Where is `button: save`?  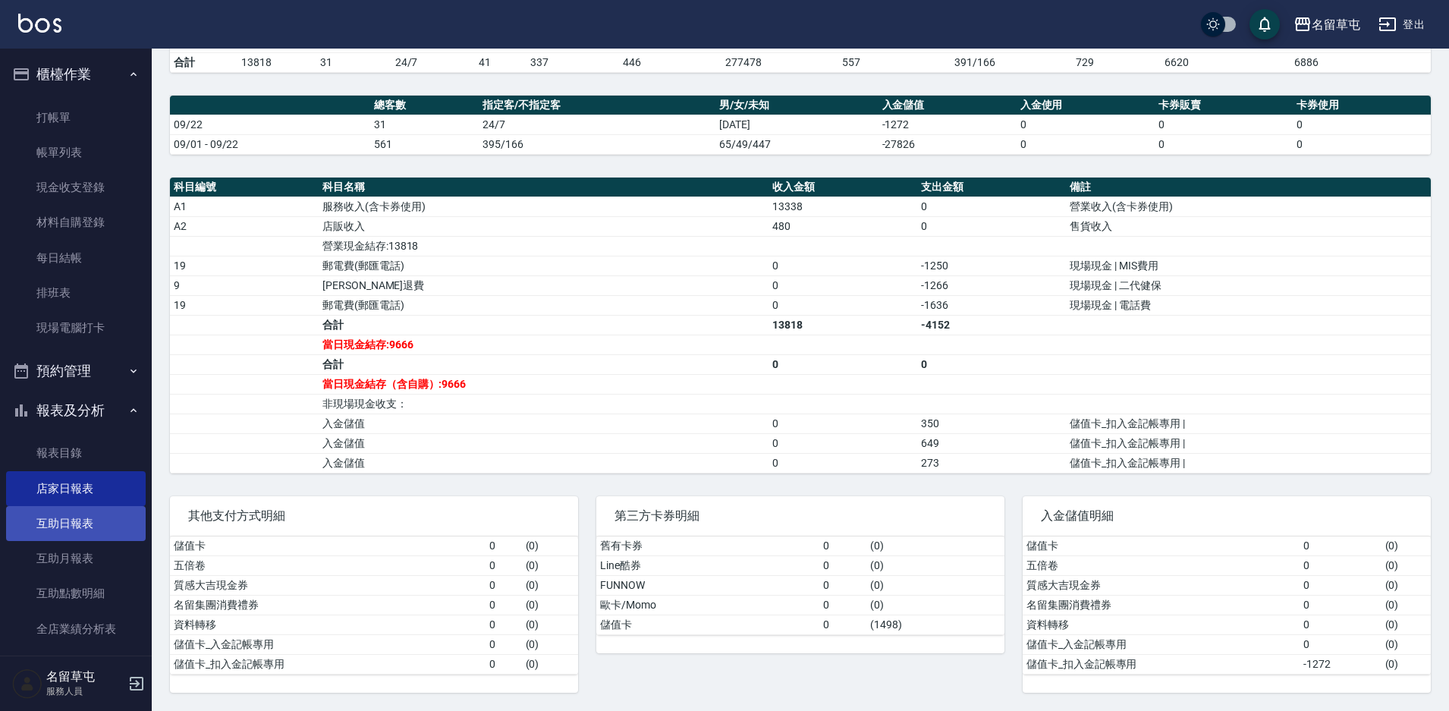 button: save is located at coordinates (1265, 24).